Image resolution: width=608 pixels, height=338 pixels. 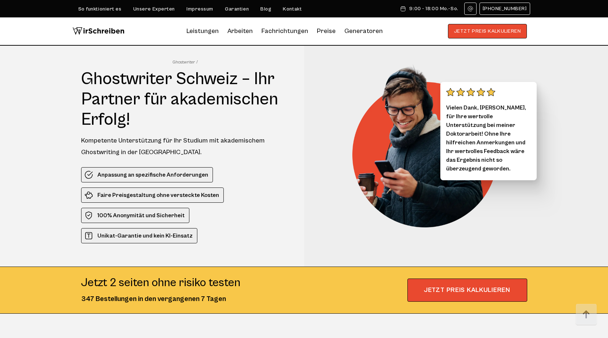 I want to click on a: Fachrichtungen, so click(x=285, y=31).